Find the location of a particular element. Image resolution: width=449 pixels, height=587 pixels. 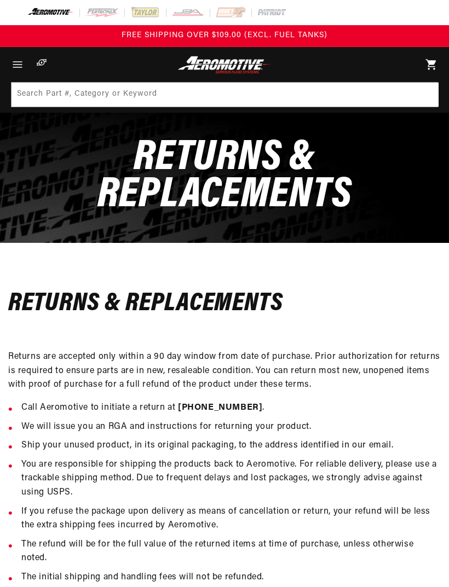

li: If you refuse the package upon delivery as means of cancellation or return, your refund will be l... is located at coordinates (231, 519).